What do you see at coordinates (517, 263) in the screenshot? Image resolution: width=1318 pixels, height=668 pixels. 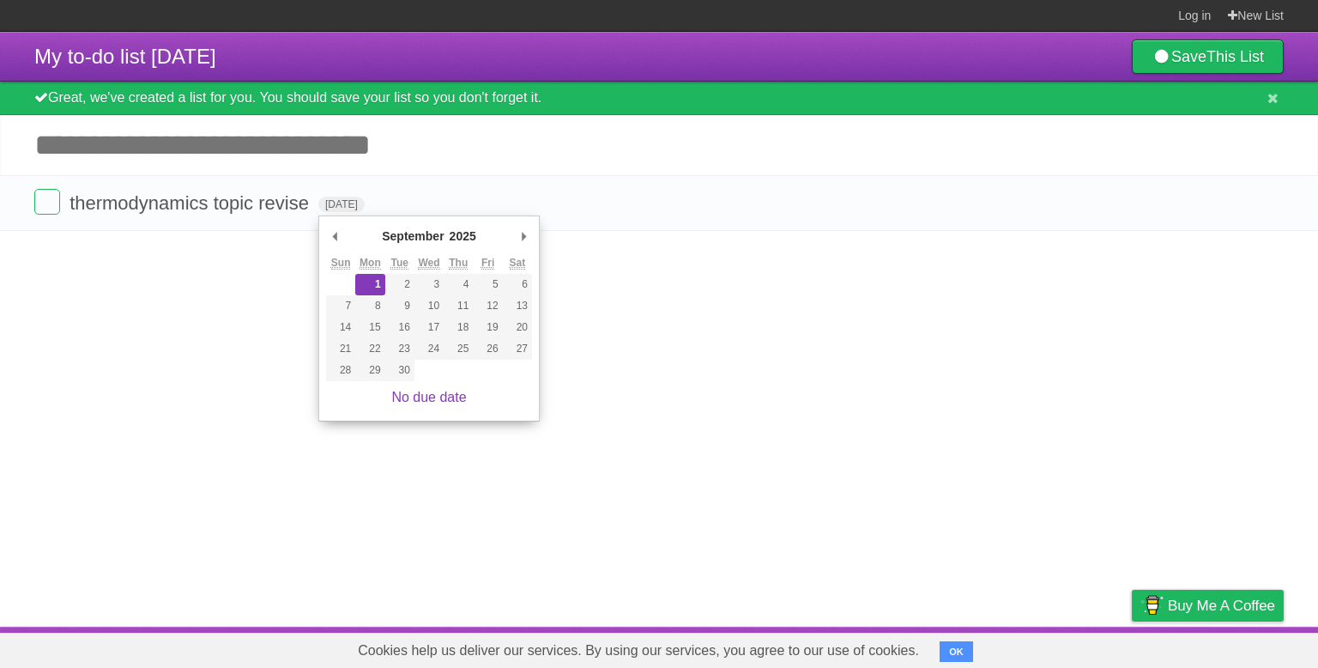 I see `abbr: Saturday` at bounding box center [517, 263].